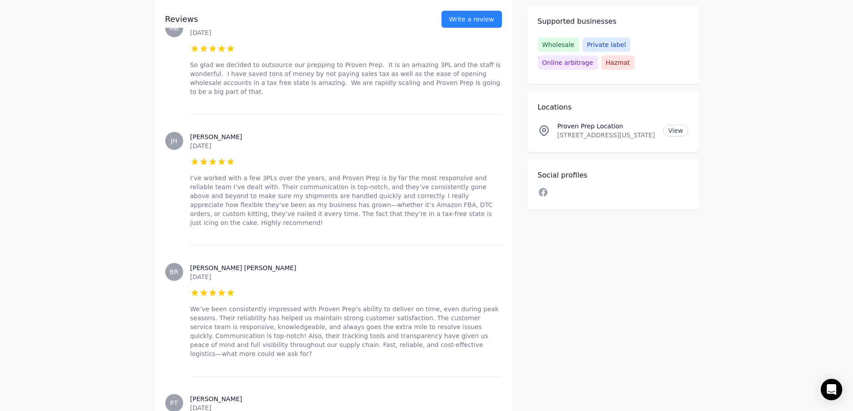  What do you see at coordinates (346, 78) in the screenshot?
I see `p: So glad we decided to outsource our prepping to Proven Prep. It is an amazing 3PL and the staff i...` at bounding box center [346, 78].